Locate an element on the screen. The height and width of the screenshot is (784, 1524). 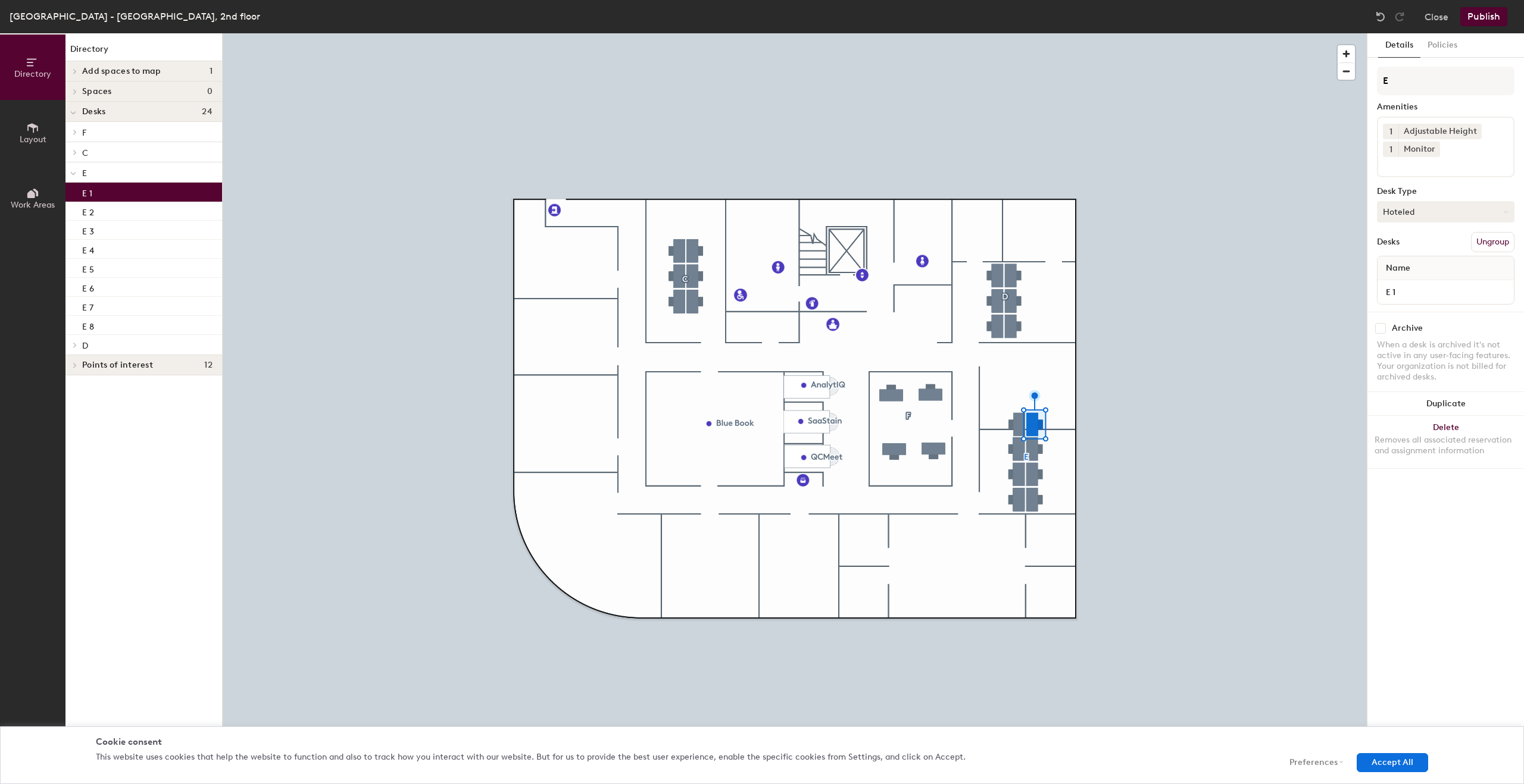
span: Desks is located at coordinates (94, 112).